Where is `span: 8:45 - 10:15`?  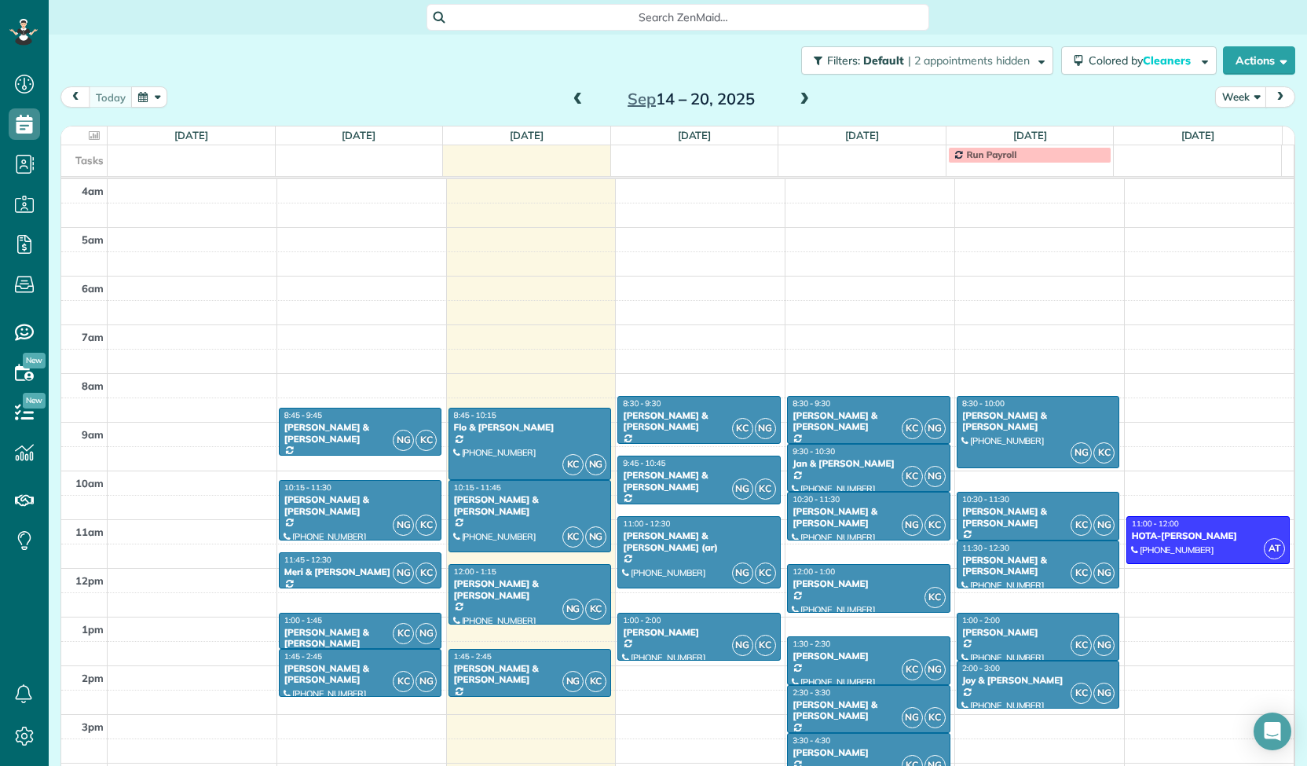 span: 8:45 - 10:15 is located at coordinates (475, 415).